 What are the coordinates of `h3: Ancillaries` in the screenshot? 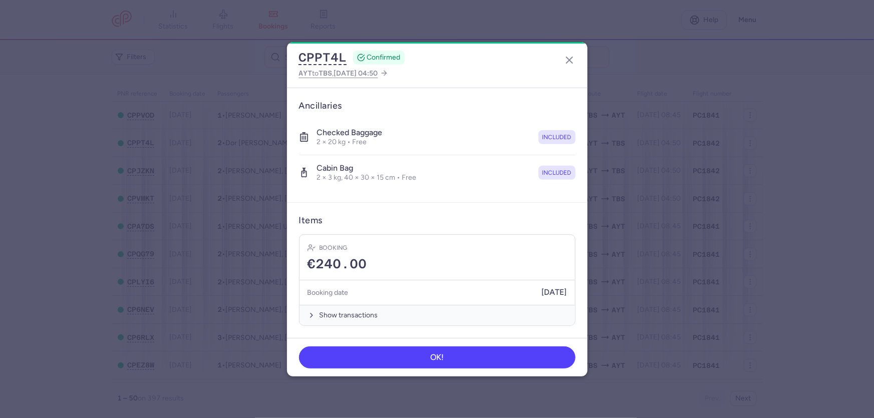 It's located at (437, 106).